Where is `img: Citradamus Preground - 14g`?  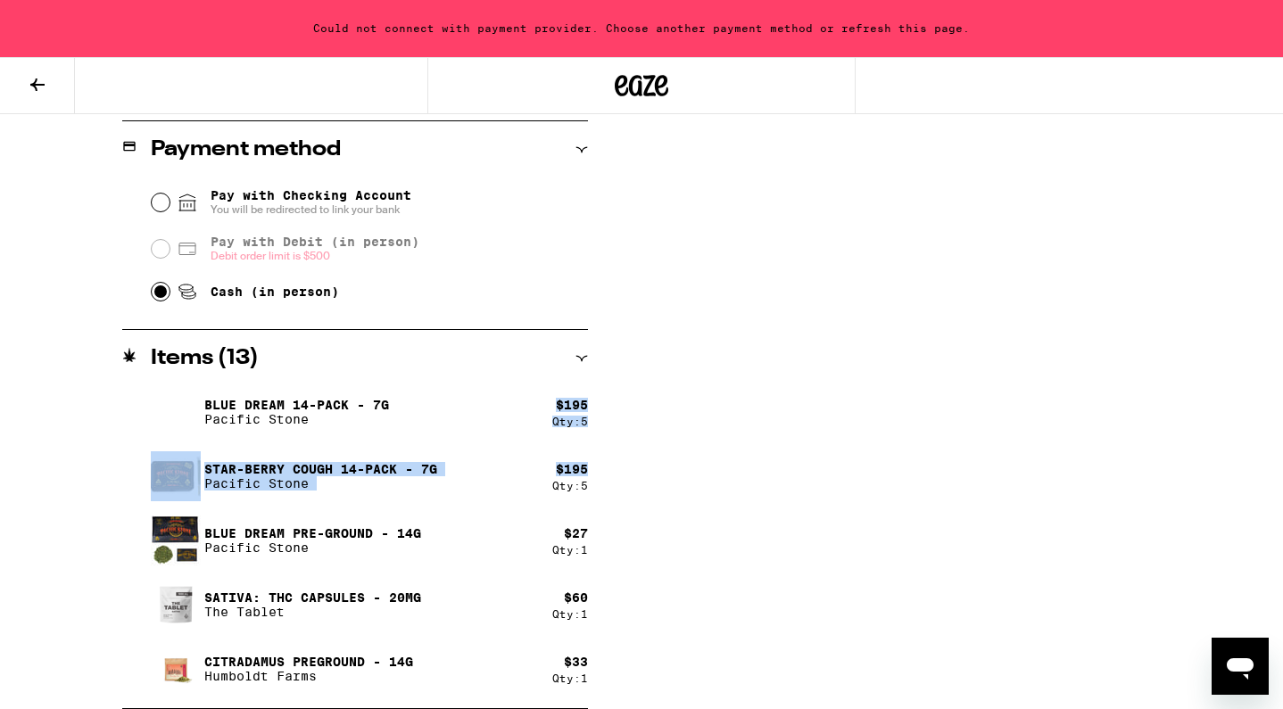
img: Citradamus Preground - 14g is located at coordinates (176, 669).